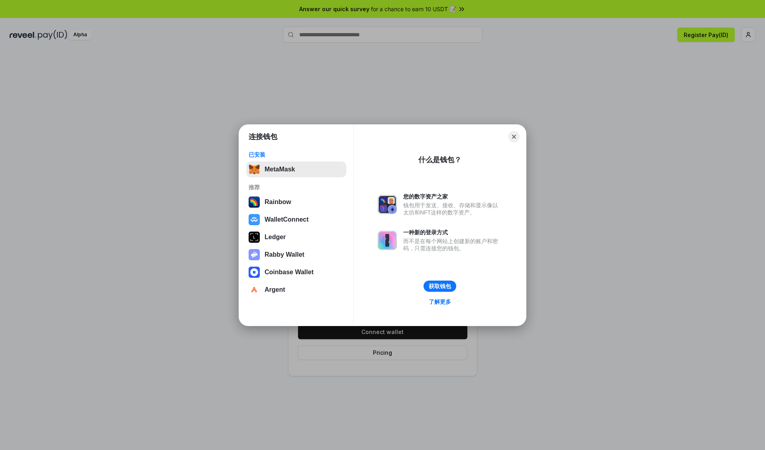 The image size is (765, 450). I want to click on div: Coinbase Wallet, so click(289, 272).